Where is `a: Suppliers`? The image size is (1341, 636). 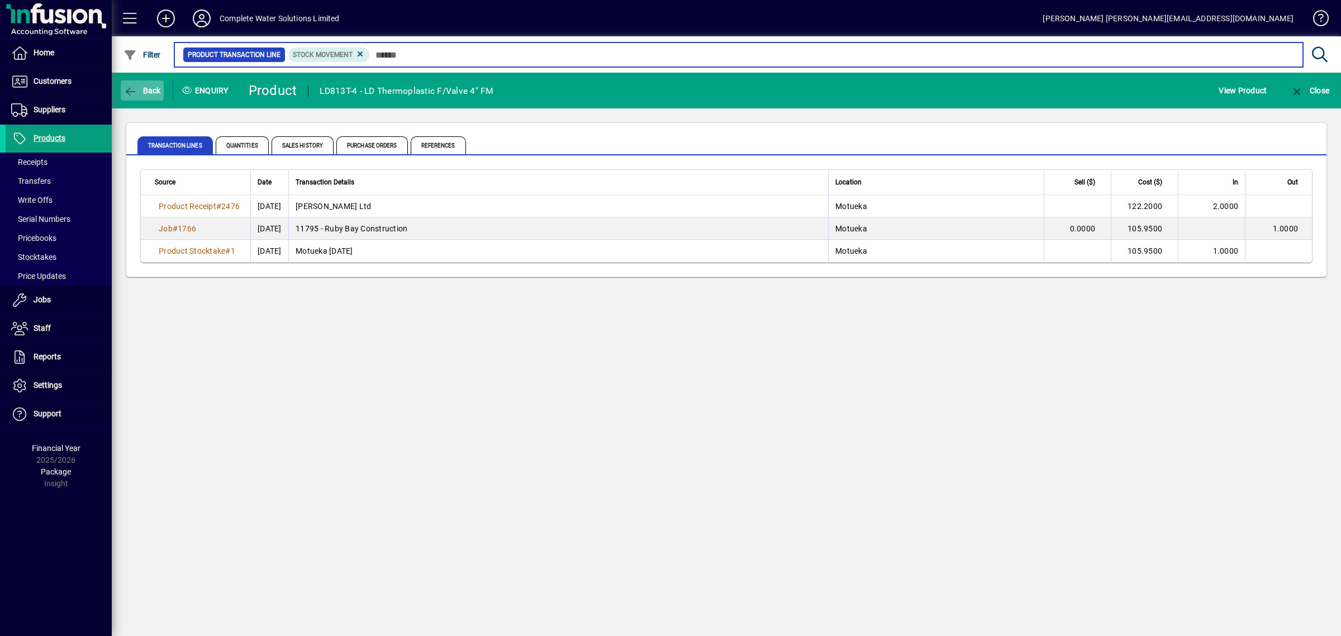
a: Suppliers is located at coordinates (59, 110).